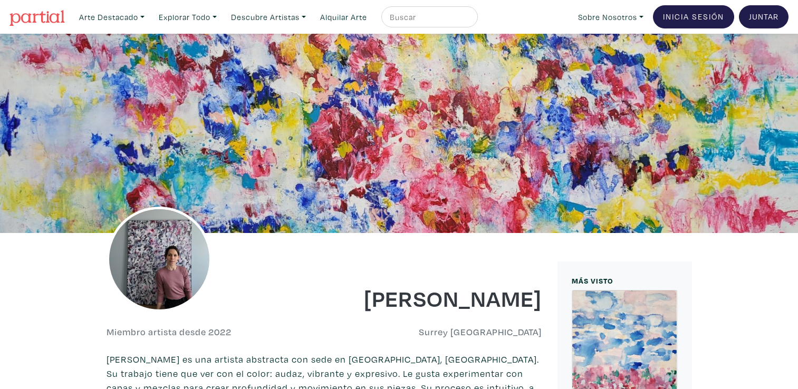  Describe the element at coordinates (593, 281) in the screenshot. I see `small: MÁS VISTO` at that location.